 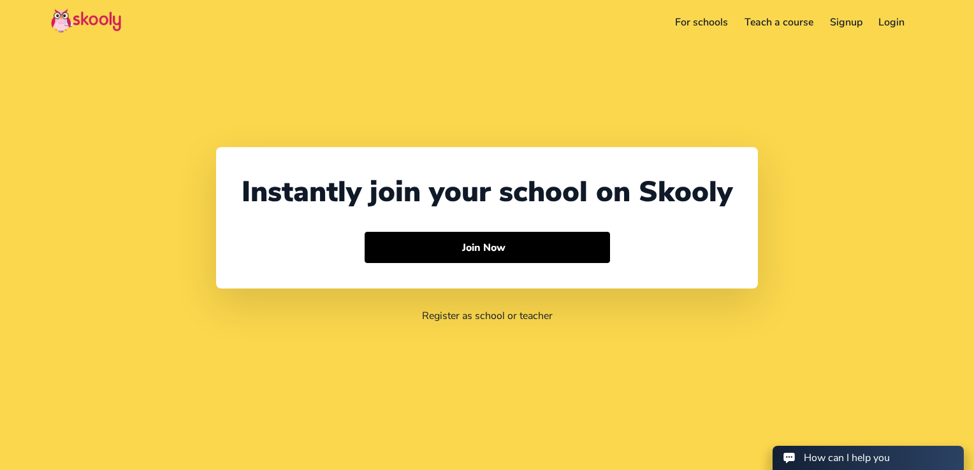 What do you see at coordinates (846, 22) in the screenshot?
I see `a: Signup` at bounding box center [846, 22].